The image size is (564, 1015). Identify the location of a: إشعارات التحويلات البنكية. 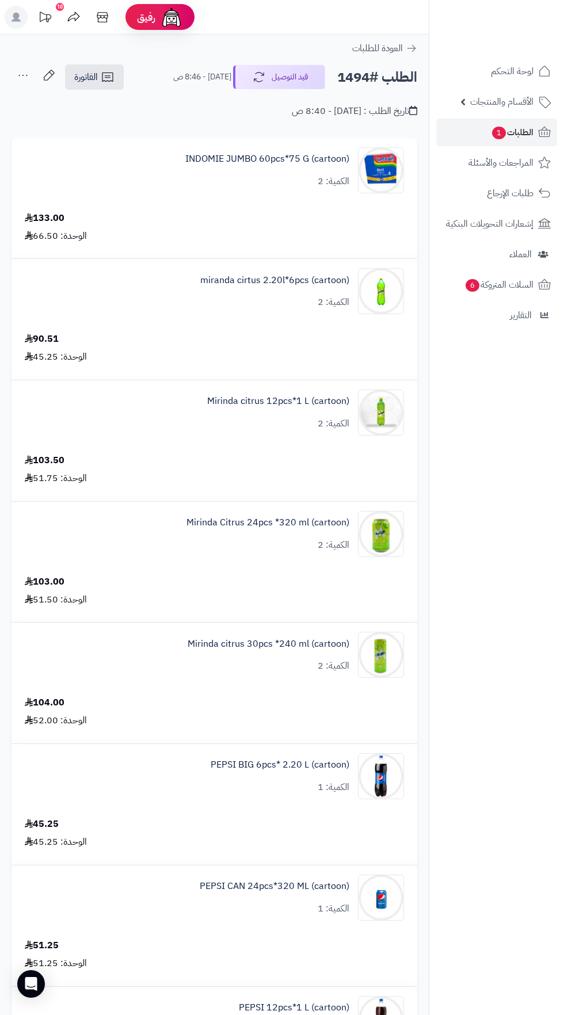
(497, 224).